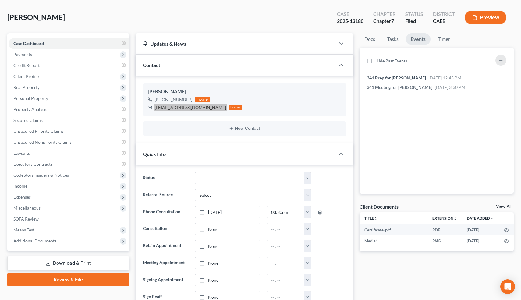 This screenshot has width=521, height=300. What do you see at coordinates (22, 153) in the screenshot?
I see `span: Lawsuits` at bounding box center [22, 153].